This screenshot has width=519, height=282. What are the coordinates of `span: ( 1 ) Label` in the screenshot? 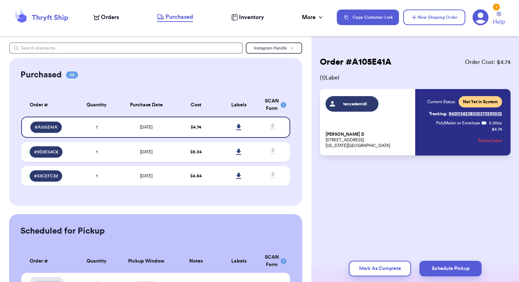 It's located at (415, 78).